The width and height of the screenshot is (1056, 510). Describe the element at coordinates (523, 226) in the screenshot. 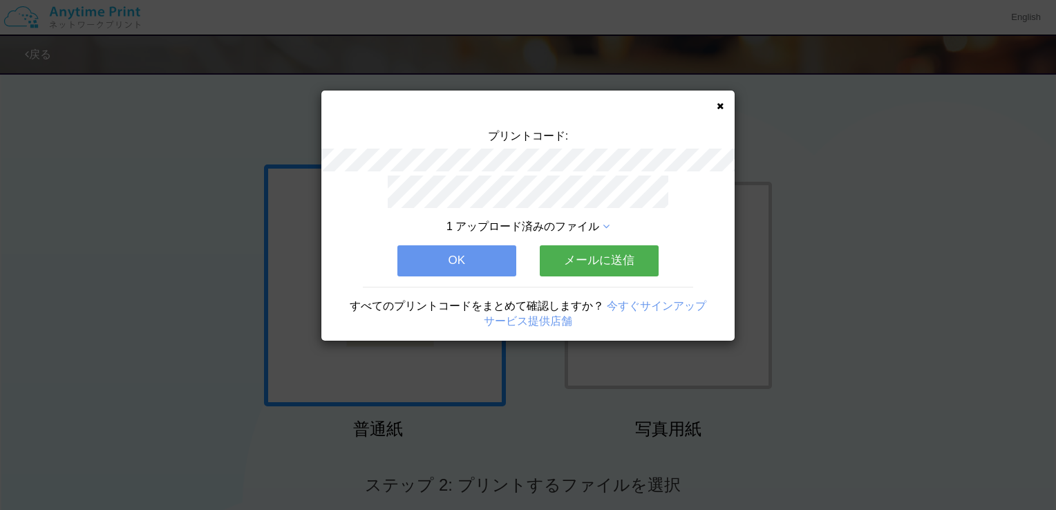

I see `span: 1 アップロード済みのファイル` at that location.